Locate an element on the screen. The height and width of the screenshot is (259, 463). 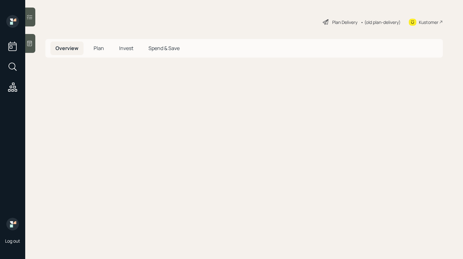
img: retirable_logo.png is located at coordinates (13, 224).